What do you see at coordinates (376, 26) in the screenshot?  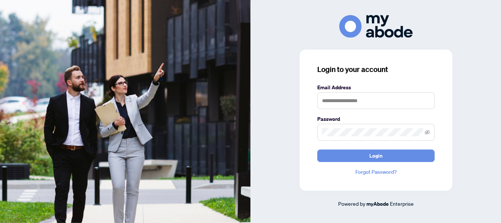 I see `img: ma-logo` at bounding box center [376, 26].